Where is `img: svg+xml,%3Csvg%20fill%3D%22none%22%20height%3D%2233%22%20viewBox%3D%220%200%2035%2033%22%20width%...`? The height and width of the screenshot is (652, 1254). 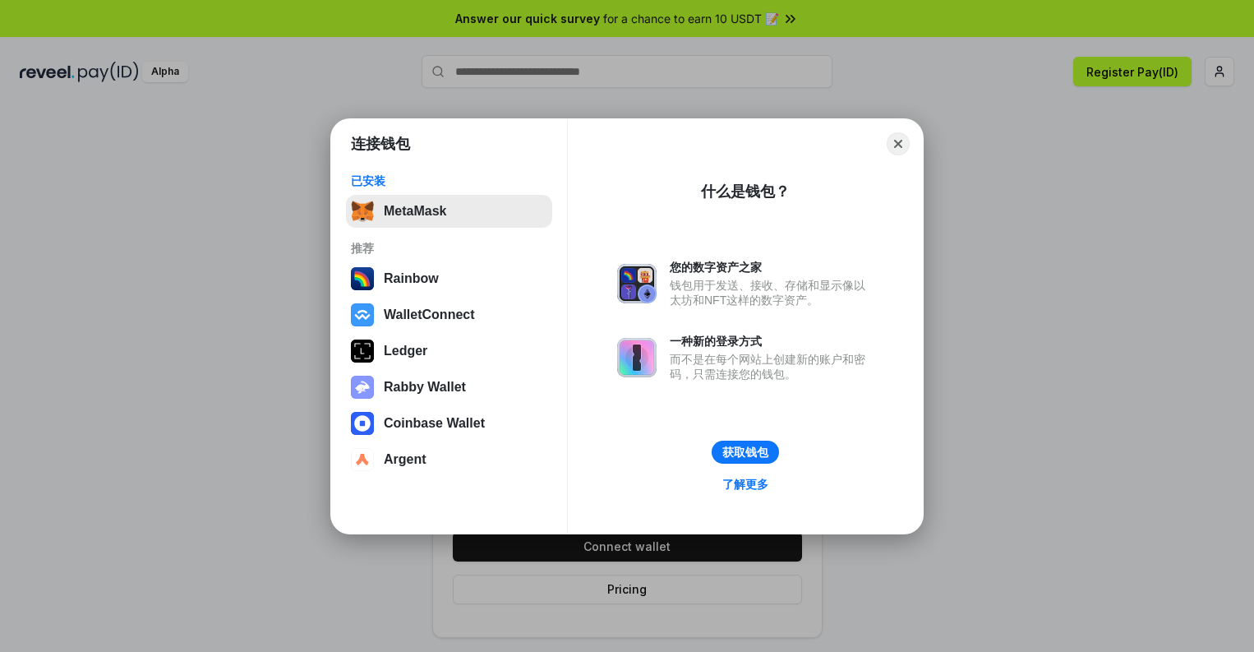 img: svg+xml,%3Csvg%20fill%3D%22none%22%20height%3D%2233%22%20viewBox%3D%220%200%2035%2033%22%20width%... is located at coordinates (362, 211).